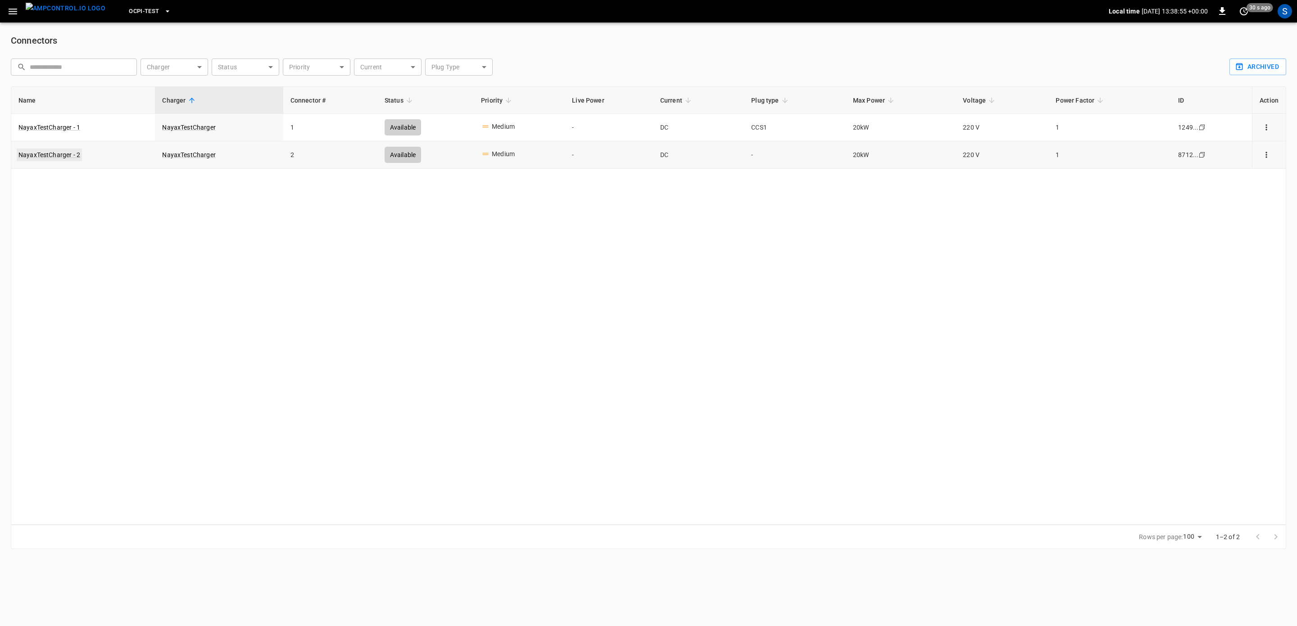 This screenshot has height=626, width=1297. What do you see at coordinates (180, 100) in the screenshot?
I see `span: Charger` at bounding box center [180, 100].